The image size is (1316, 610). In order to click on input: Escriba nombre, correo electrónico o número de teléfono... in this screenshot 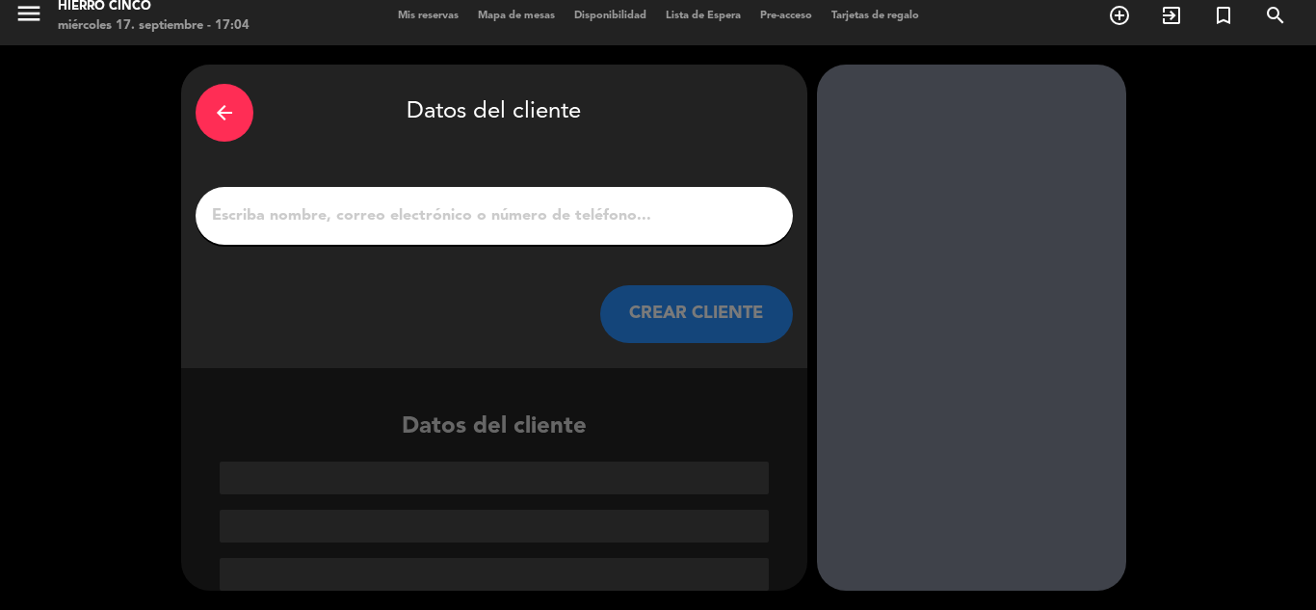, I will do `click(494, 216)`.